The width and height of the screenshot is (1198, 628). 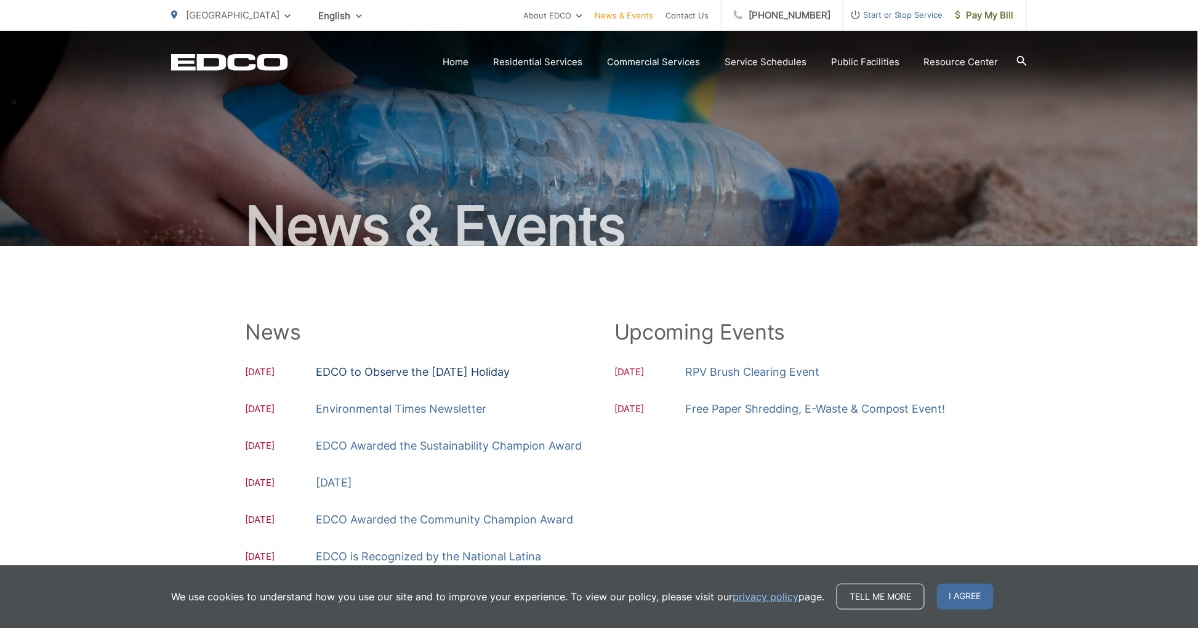 What do you see at coordinates (401, 409) in the screenshot?
I see `a: Environmental Times Newsletter` at bounding box center [401, 409].